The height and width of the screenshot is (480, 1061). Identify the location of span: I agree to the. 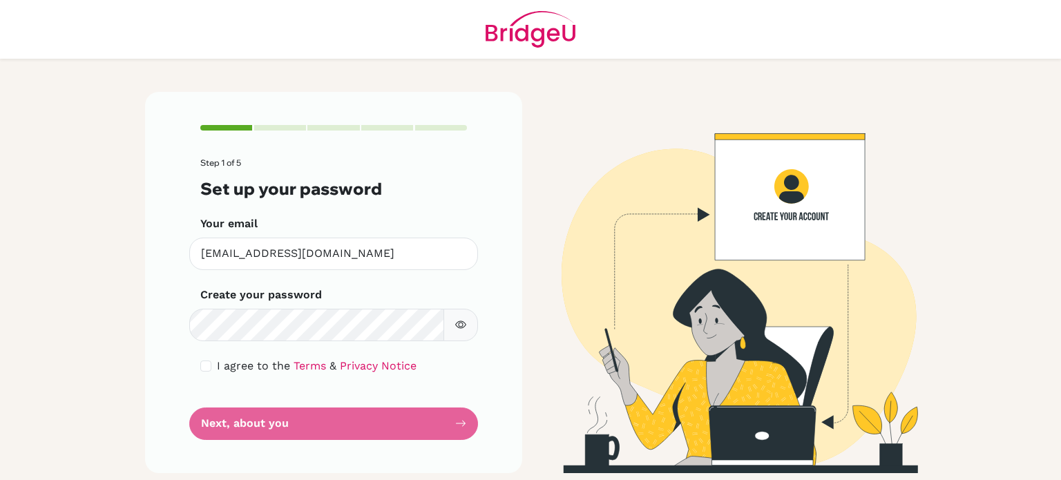
(254, 365).